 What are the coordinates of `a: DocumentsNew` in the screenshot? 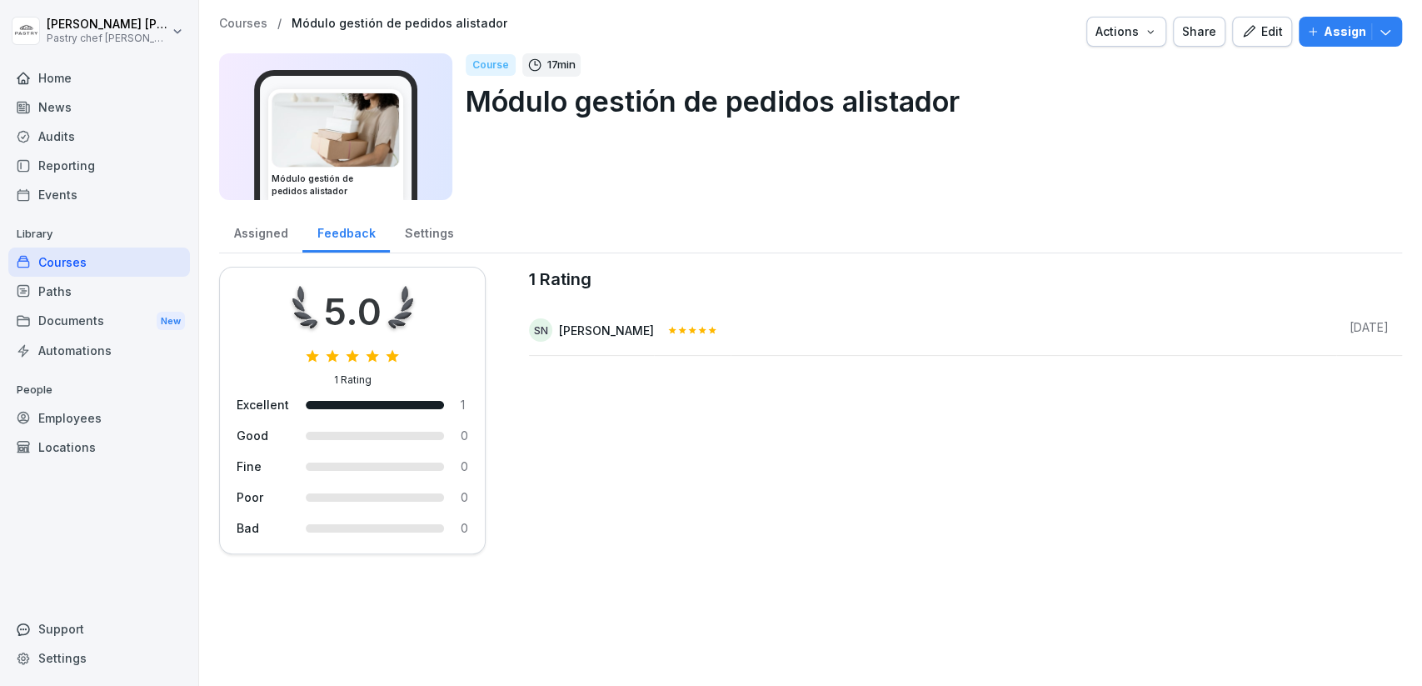 It's located at (99, 321).